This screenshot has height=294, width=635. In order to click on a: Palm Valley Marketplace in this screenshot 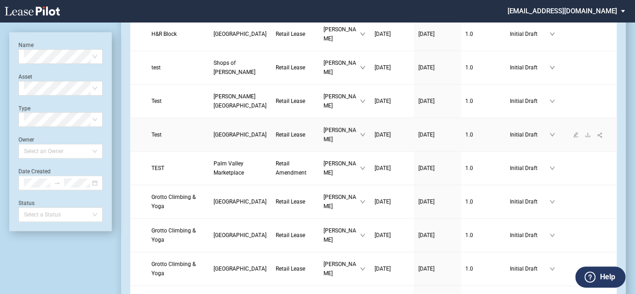, I will do `click(240, 168)`.